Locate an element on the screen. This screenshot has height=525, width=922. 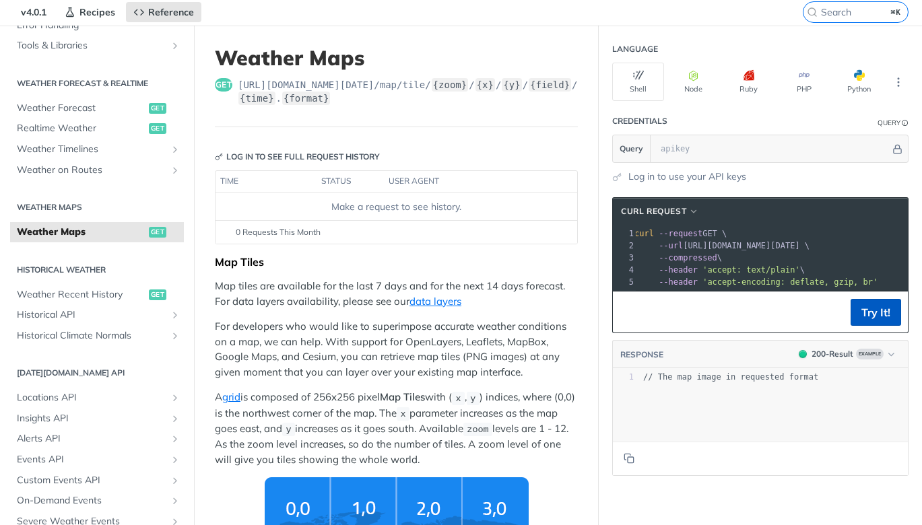
a: Realtime Weatherget is located at coordinates (97, 129).